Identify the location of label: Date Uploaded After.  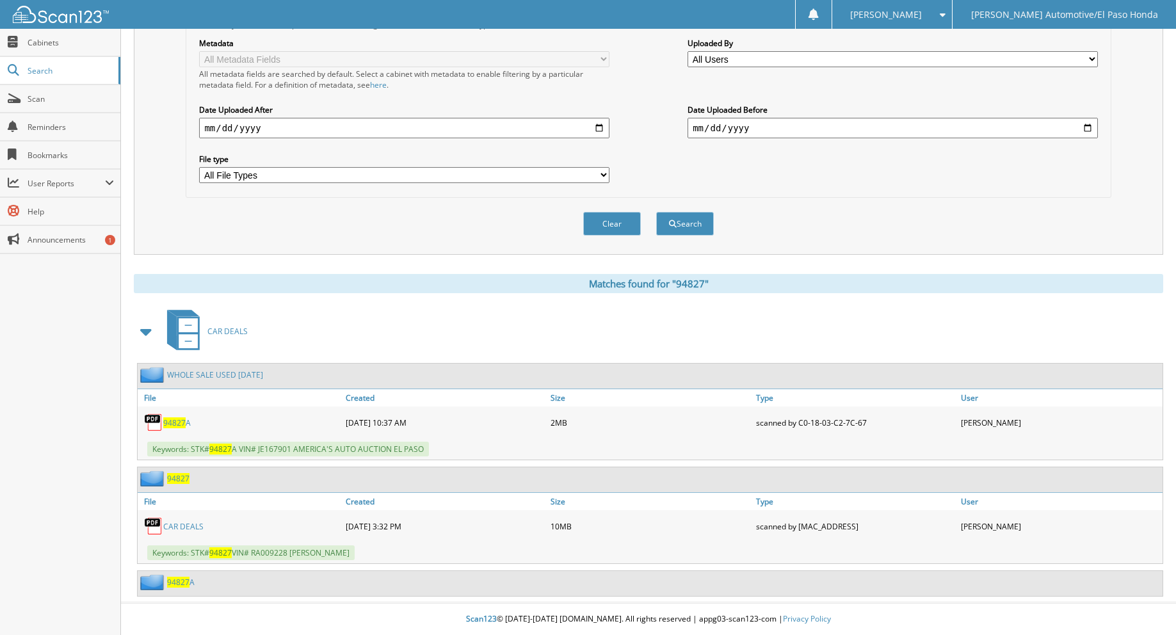
(404, 109).